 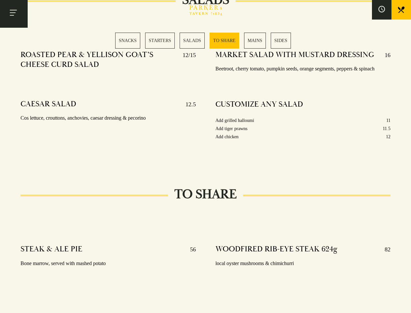 I want to click on p: 12, so click(x=388, y=136).